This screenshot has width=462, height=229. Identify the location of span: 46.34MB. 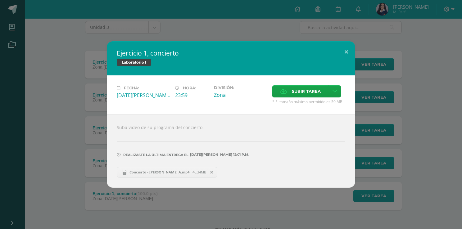
(199, 172).